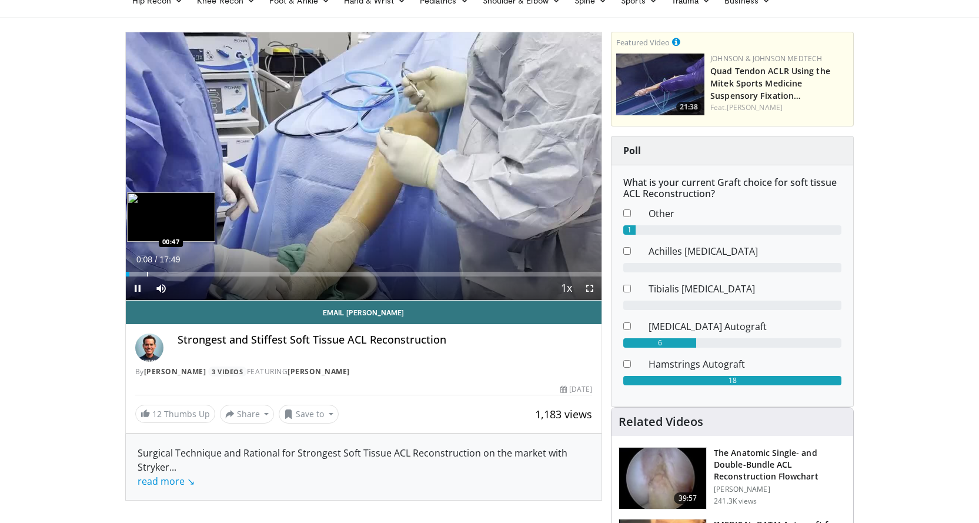  Describe the element at coordinates (689, 107) in the screenshot. I see `span: 21:38` at that location.